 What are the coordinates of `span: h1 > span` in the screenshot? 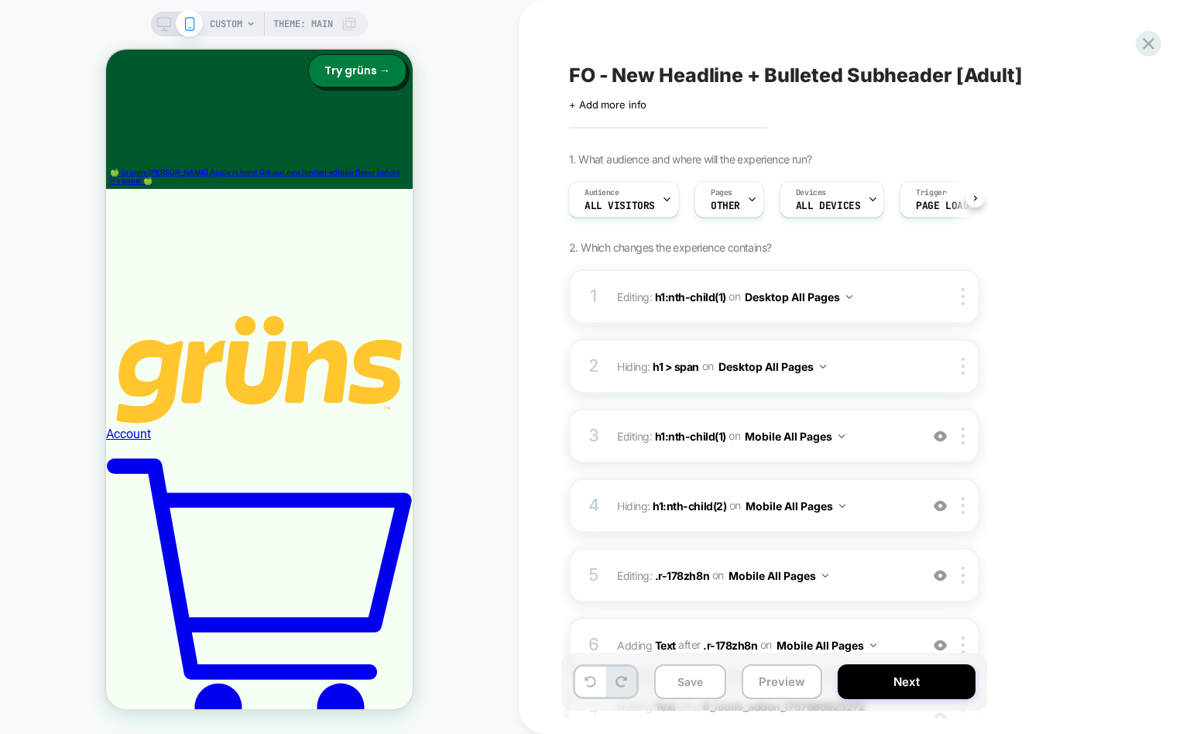 It's located at (676, 365).